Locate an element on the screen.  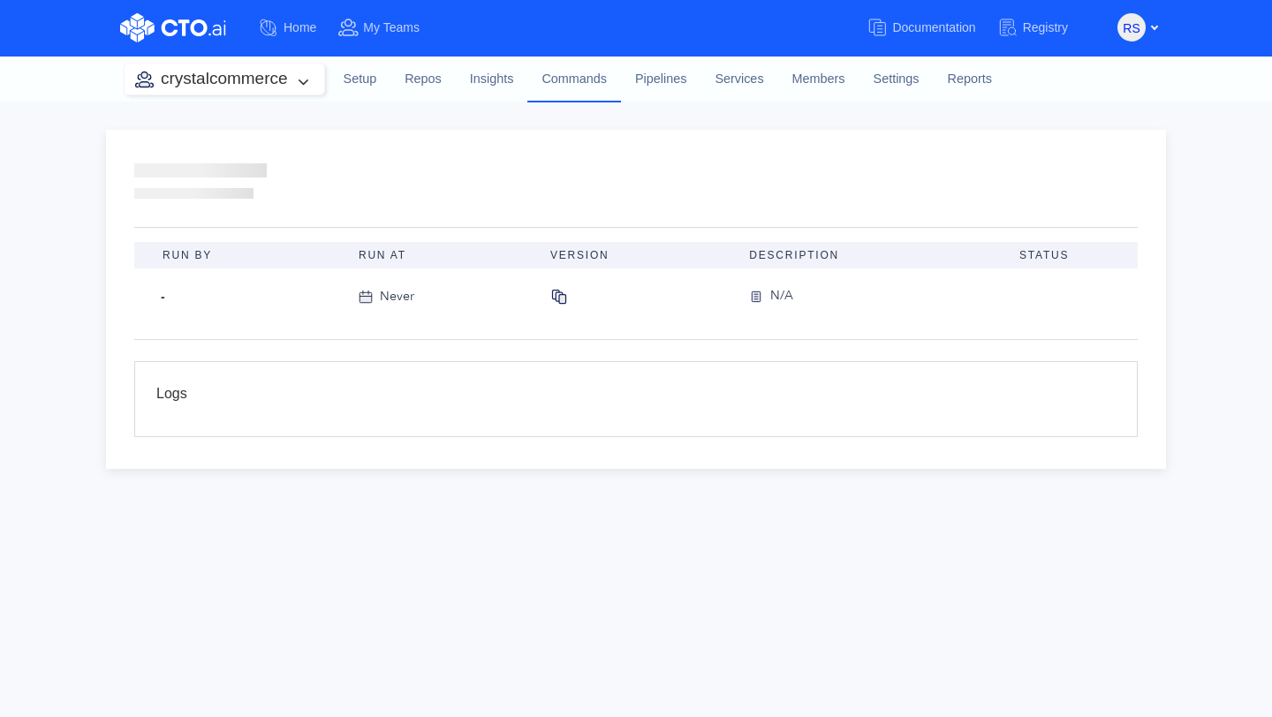
a: Commands is located at coordinates (574, 79).